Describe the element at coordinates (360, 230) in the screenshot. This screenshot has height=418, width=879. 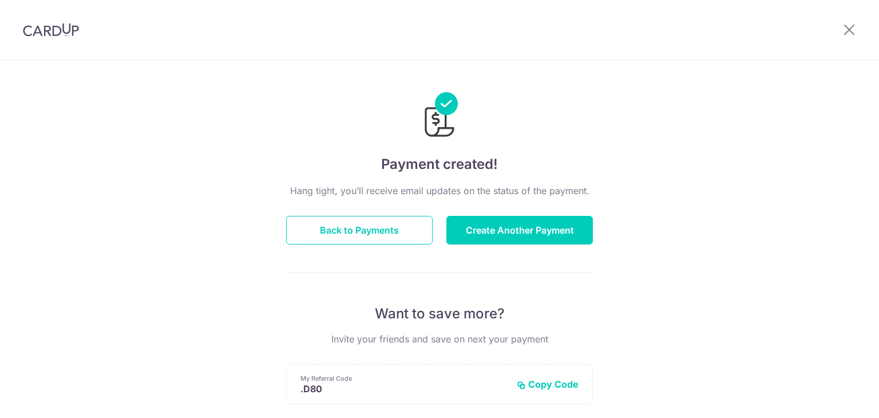
I see `button: Back to Payments` at that location.